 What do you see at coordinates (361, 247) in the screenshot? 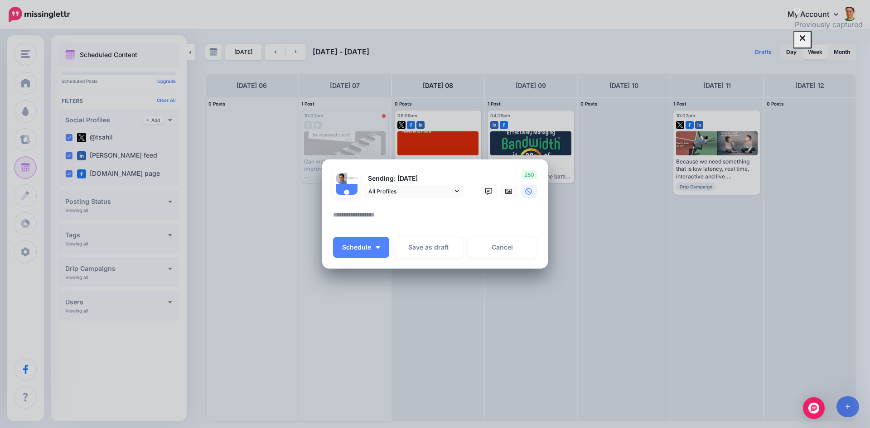
I see `button: Schedule` at bounding box center [361, 247].